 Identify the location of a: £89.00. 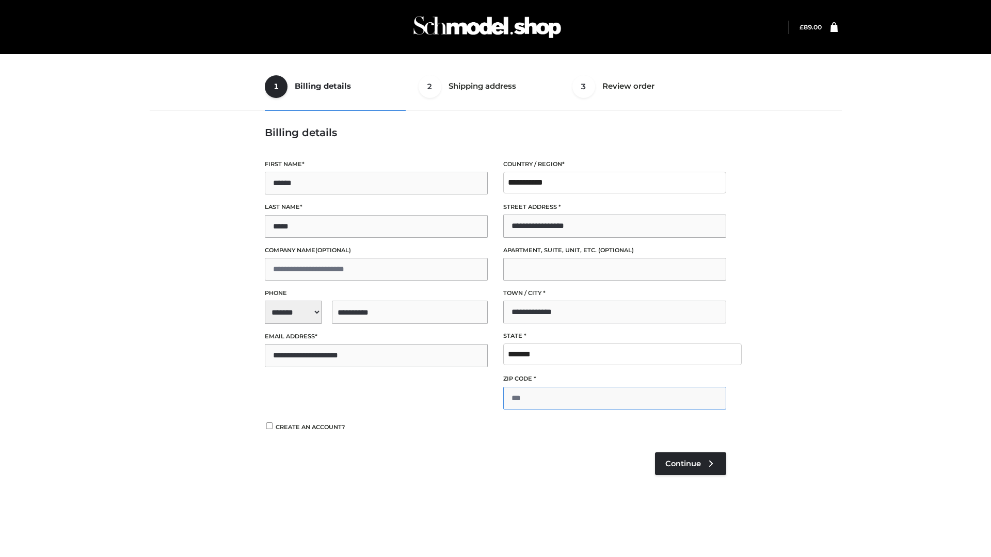
(810, 27).